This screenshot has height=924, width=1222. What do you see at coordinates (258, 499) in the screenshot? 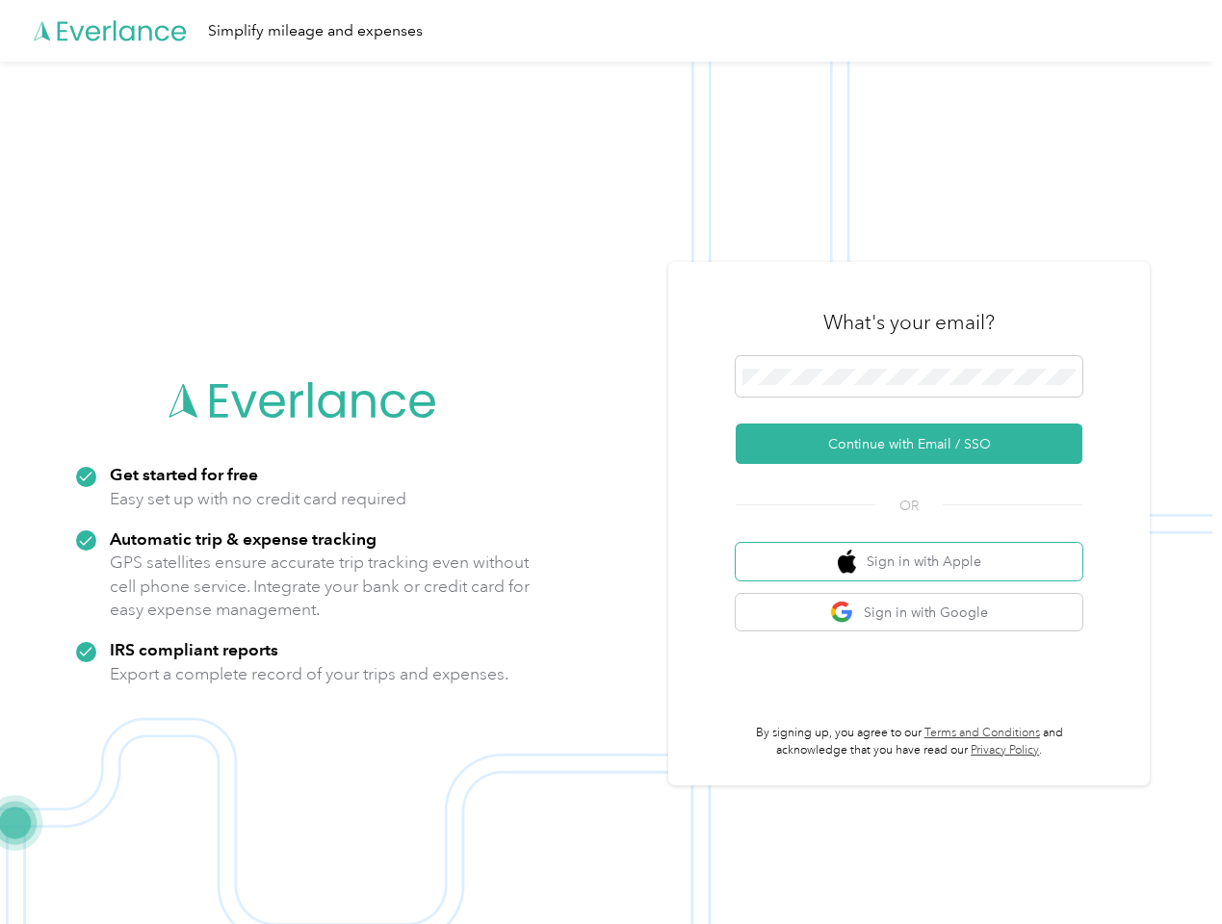
I see `p: Easy set up with no credit card required` at bounding box center [258, 499].